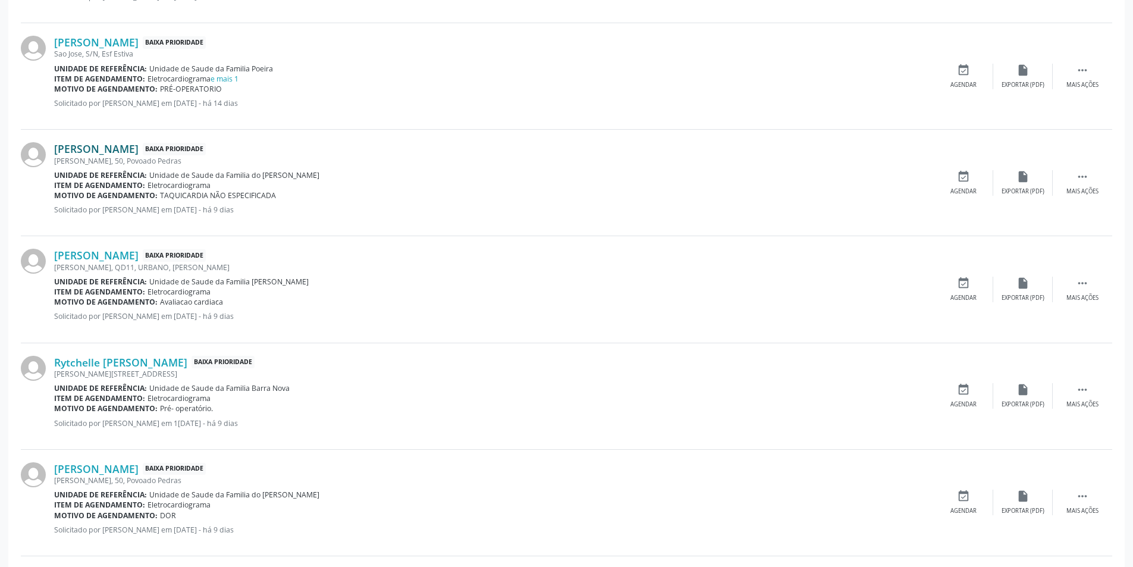 Image resolution: width=1133 pixels, height=567 pixels. I want to click on span: Unidade de Saude da Familia Poeira, so click(211, 68).